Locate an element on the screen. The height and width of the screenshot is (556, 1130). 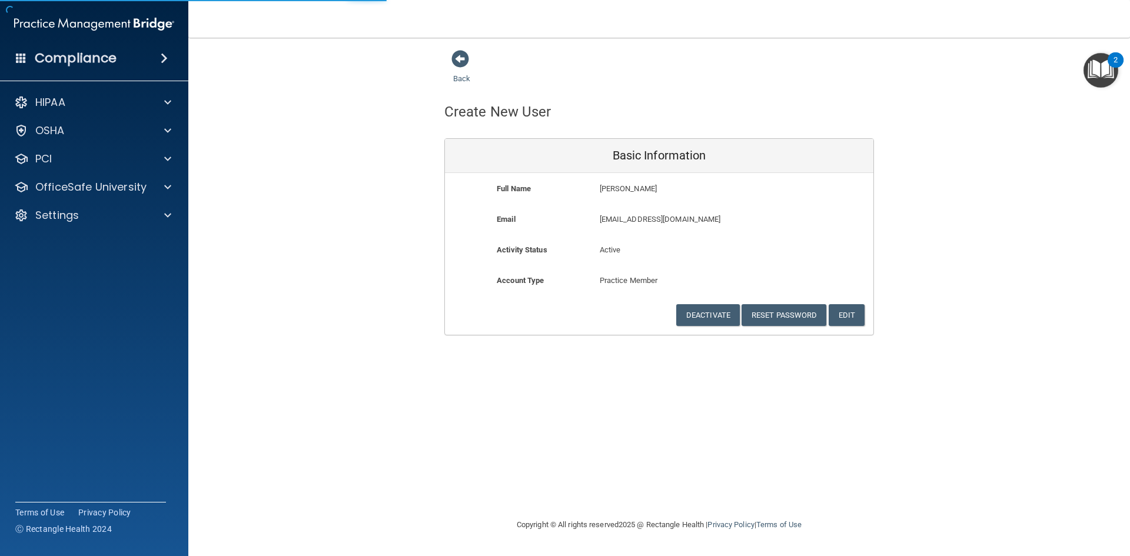
a: HIPAA is located at coordinates (92, 102).